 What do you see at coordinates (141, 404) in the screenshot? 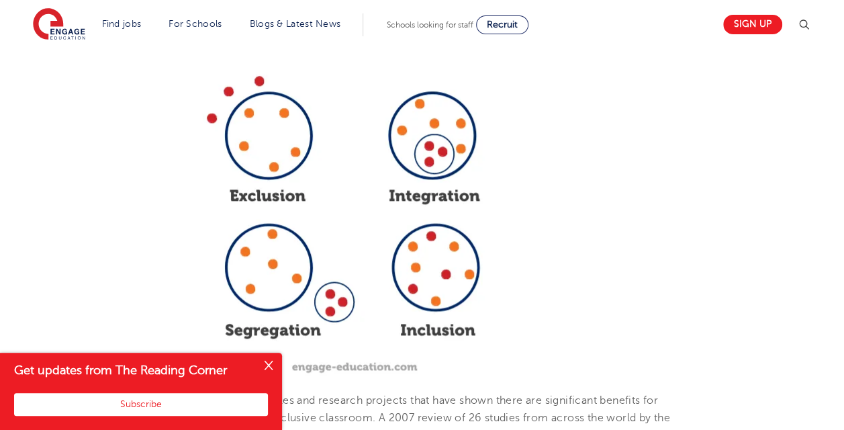
I see `button: Subscribe` at bounding box center [141, 404].